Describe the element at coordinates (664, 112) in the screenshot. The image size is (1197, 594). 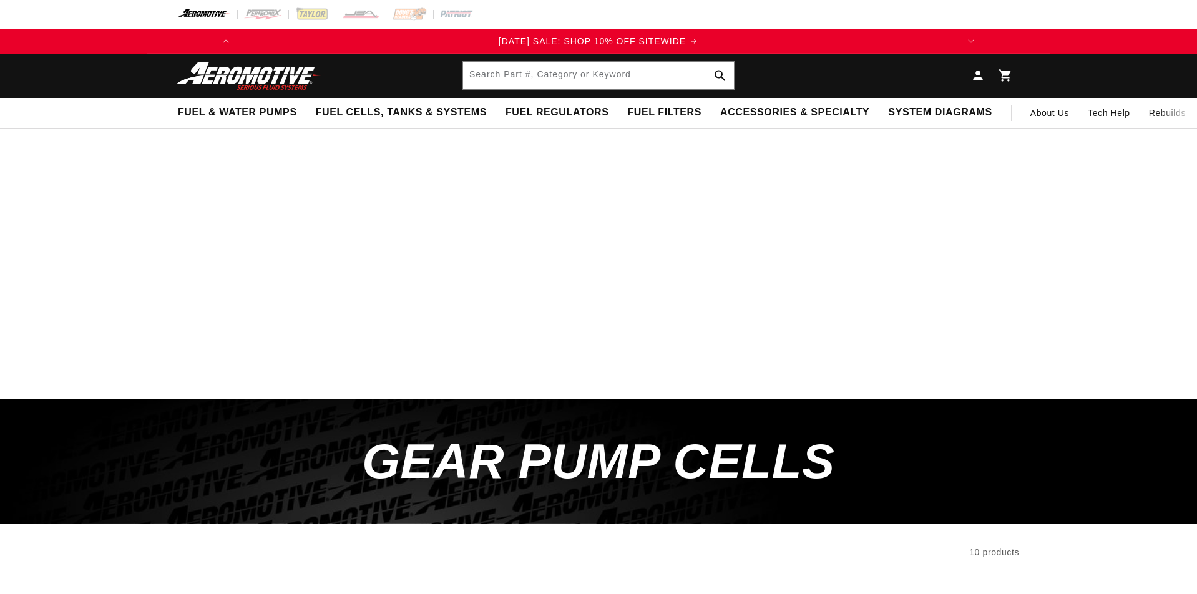
I see `span: Fuel Filters` at that location.